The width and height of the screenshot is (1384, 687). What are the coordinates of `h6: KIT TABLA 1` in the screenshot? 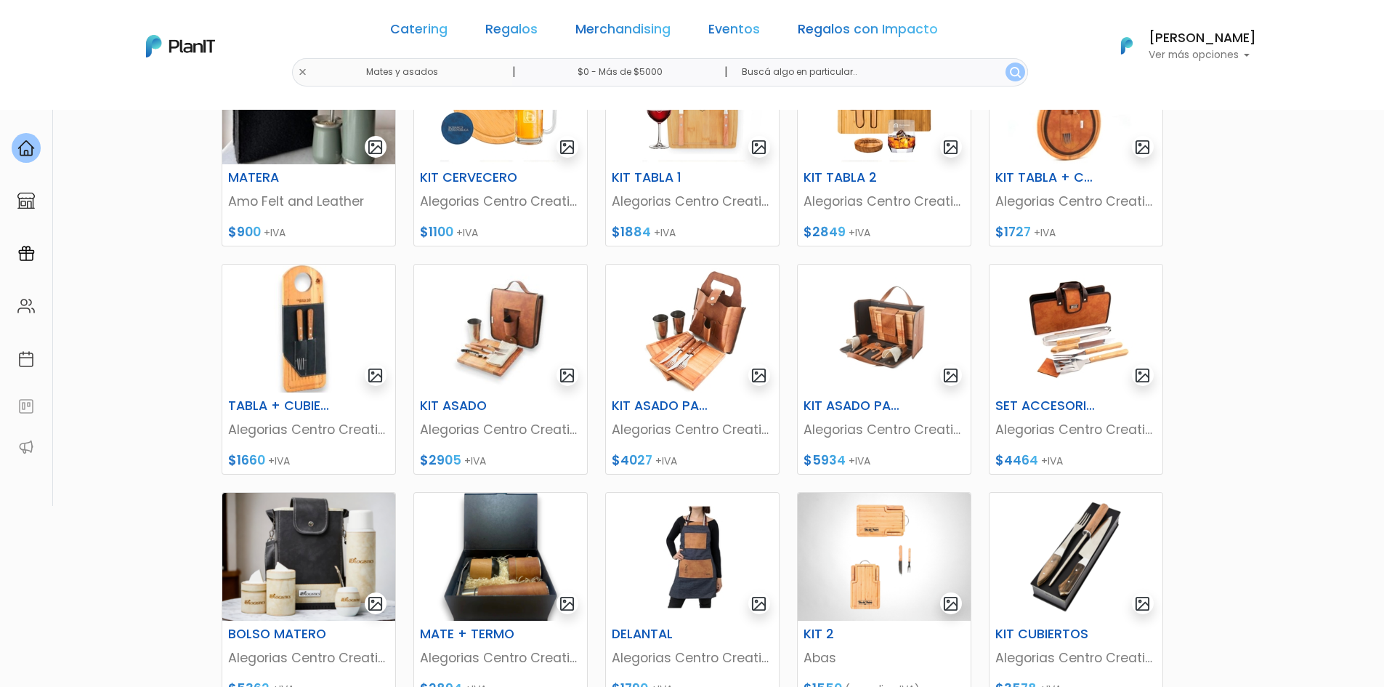 It's located at (663, 177).